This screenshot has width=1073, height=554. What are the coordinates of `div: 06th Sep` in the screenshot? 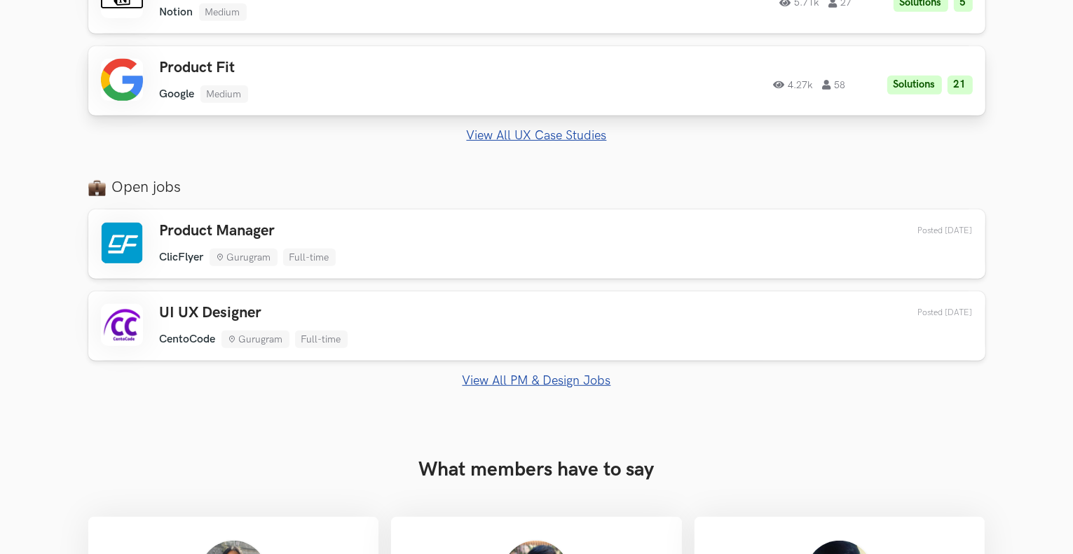 It's located at (929, 313).